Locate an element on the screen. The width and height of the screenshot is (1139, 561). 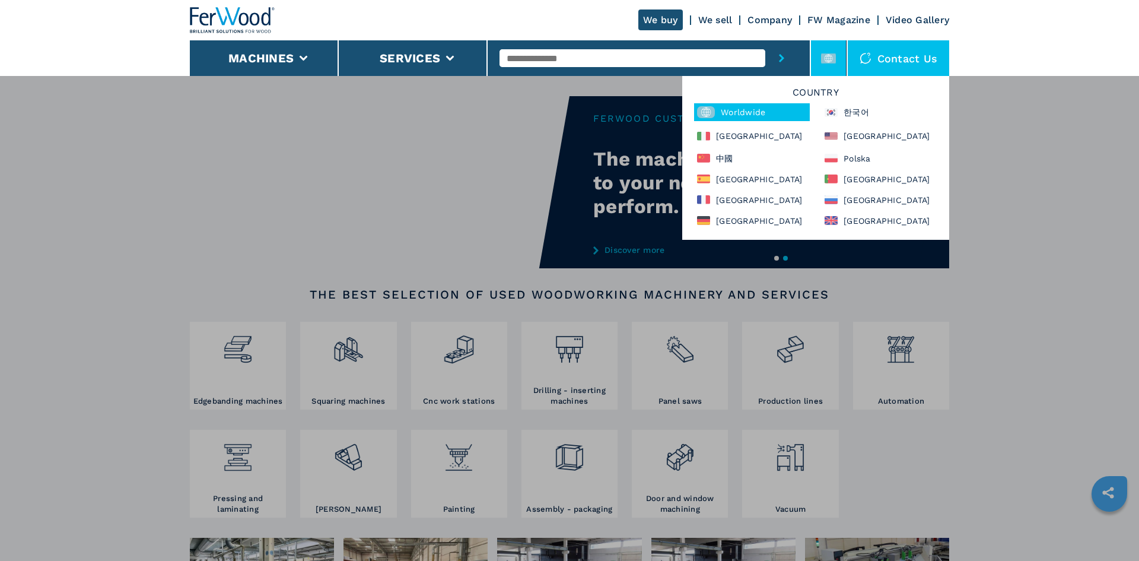
div: 中國 is located at coordinates (752, 158).